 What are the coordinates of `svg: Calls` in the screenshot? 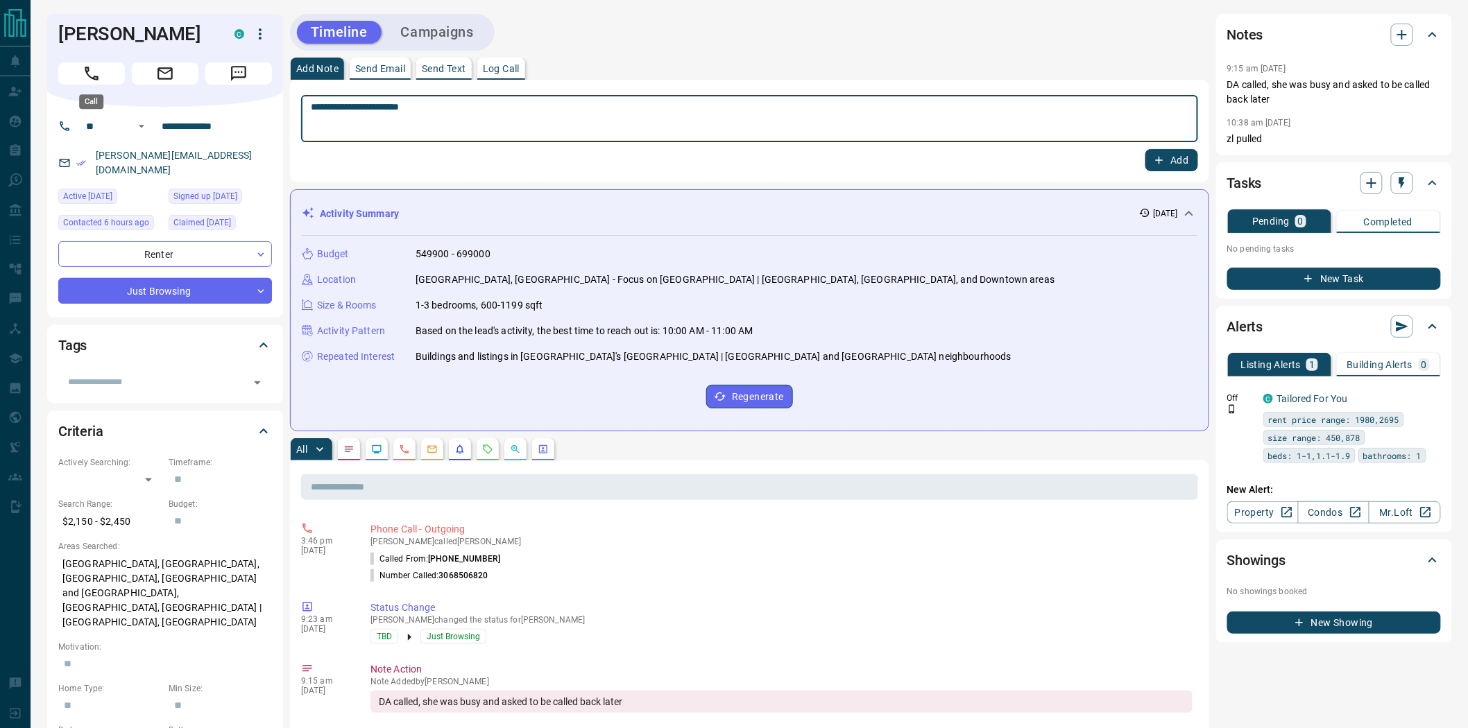 It's located at (404, 450).